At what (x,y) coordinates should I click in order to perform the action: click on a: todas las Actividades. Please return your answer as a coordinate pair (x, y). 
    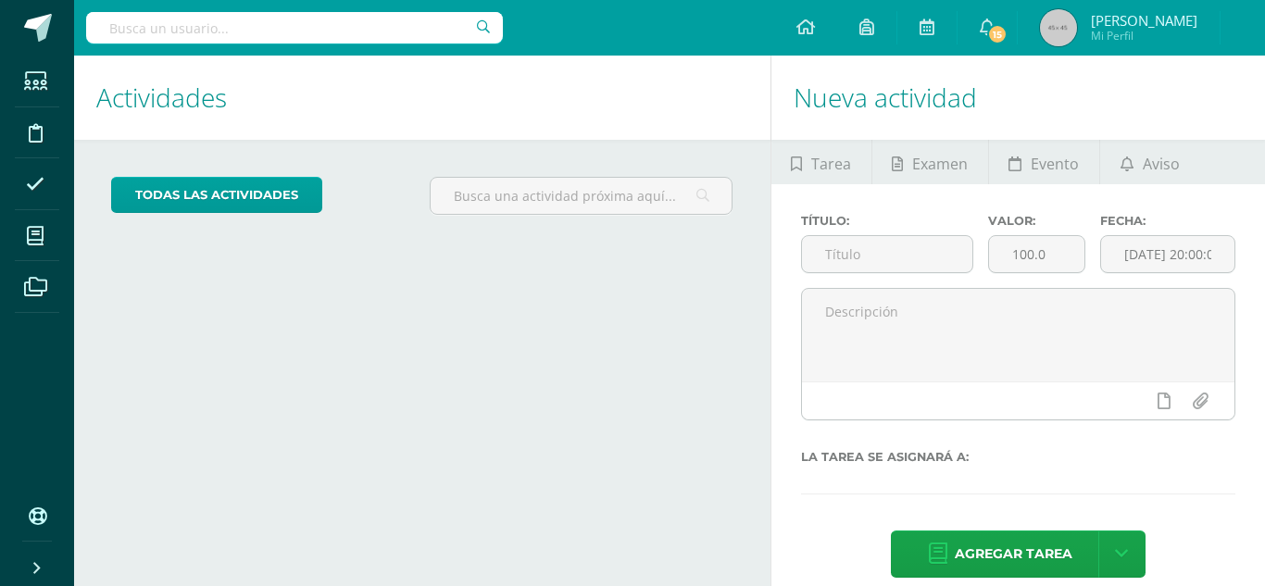
    Looking at the image, I should click on (217, 194).